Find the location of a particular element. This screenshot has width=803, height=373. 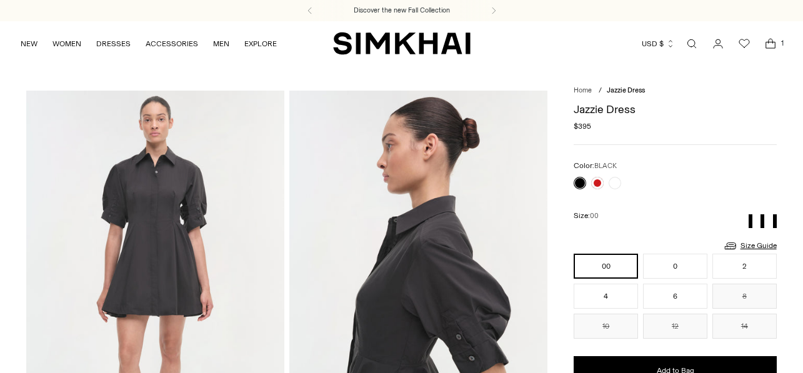

button: 8 is located at coordinates (744, 296).